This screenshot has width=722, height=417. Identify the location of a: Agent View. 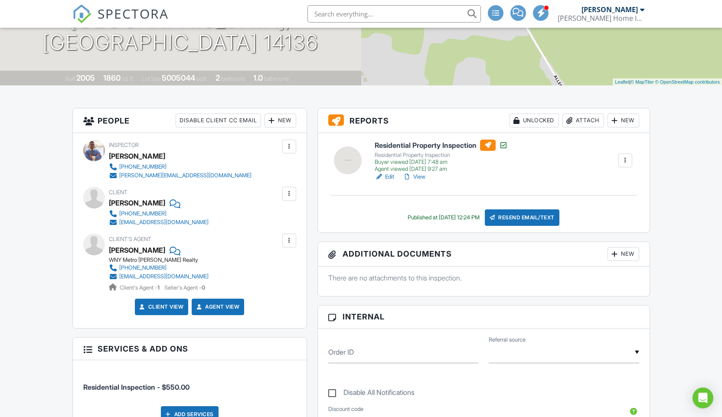
(217, 307).